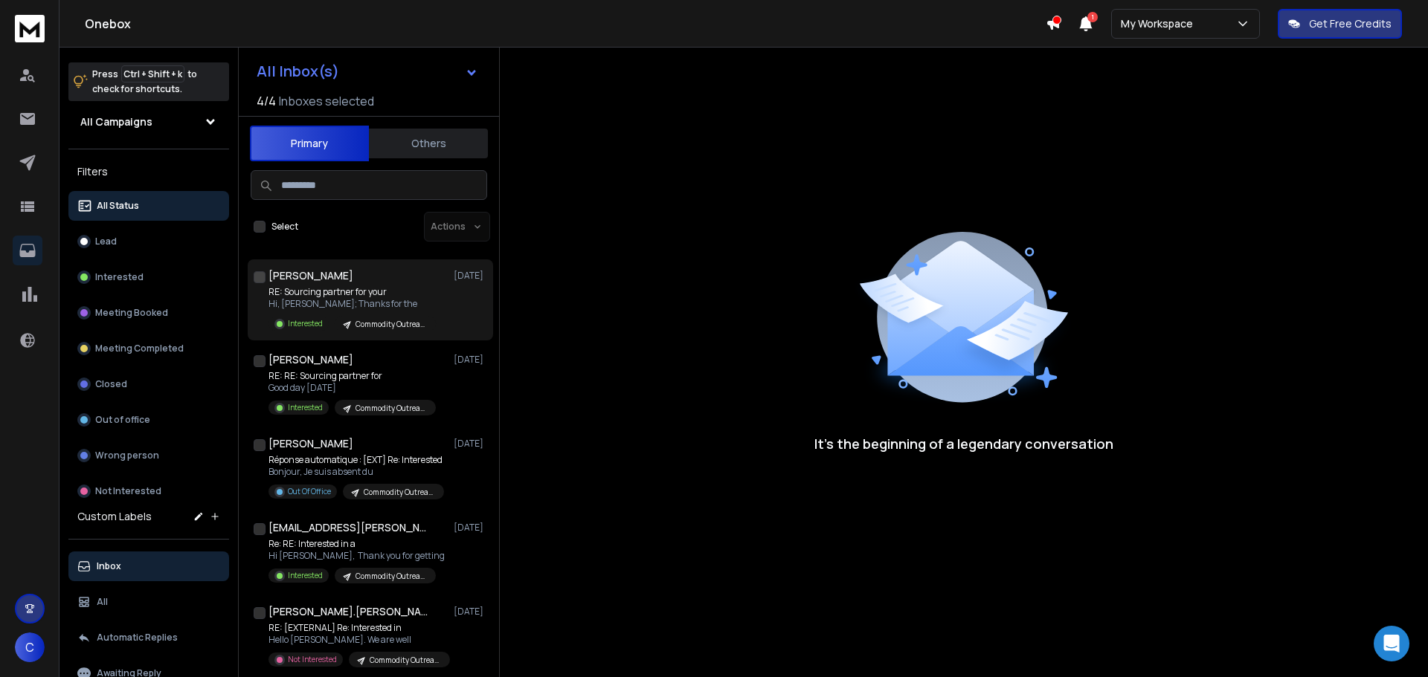  Describe the element at coordinates (30, 28) in the screenshot. I see `img: logo` at that location.